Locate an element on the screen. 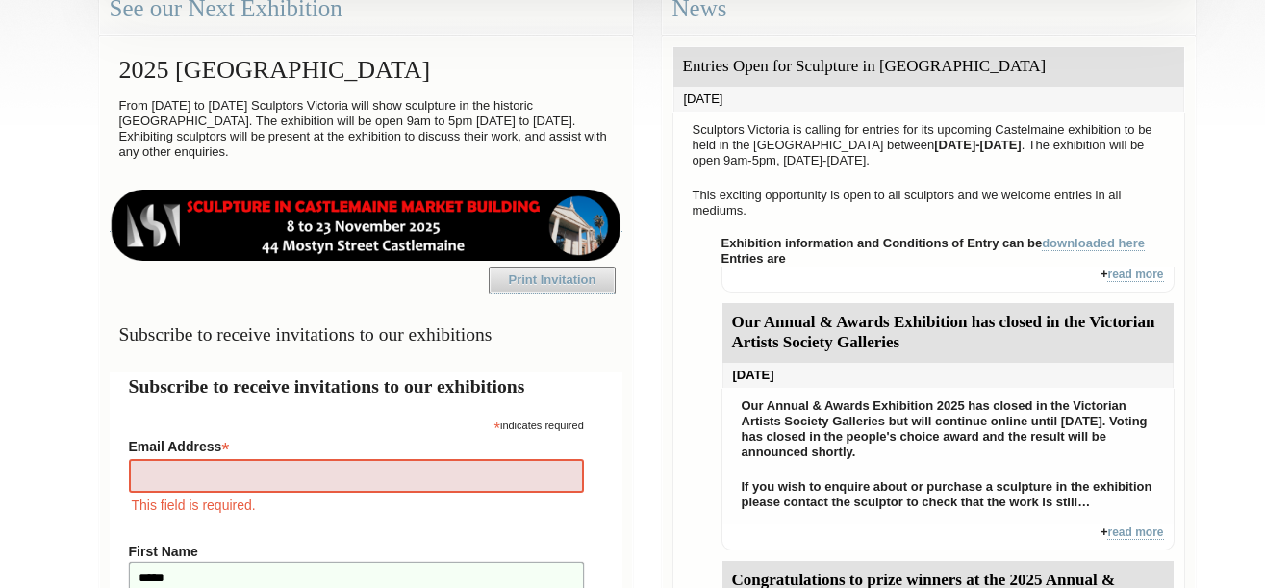 The height and width of the screenshot is (588, 1265). div: This field is required. is located at coordinates (356, 505).